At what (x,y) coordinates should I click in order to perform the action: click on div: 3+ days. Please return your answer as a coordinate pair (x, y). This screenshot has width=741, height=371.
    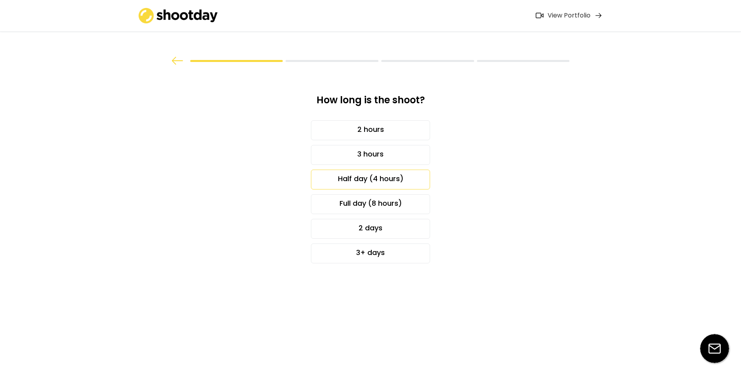
    Looking at the image, I should click on (371, 254).